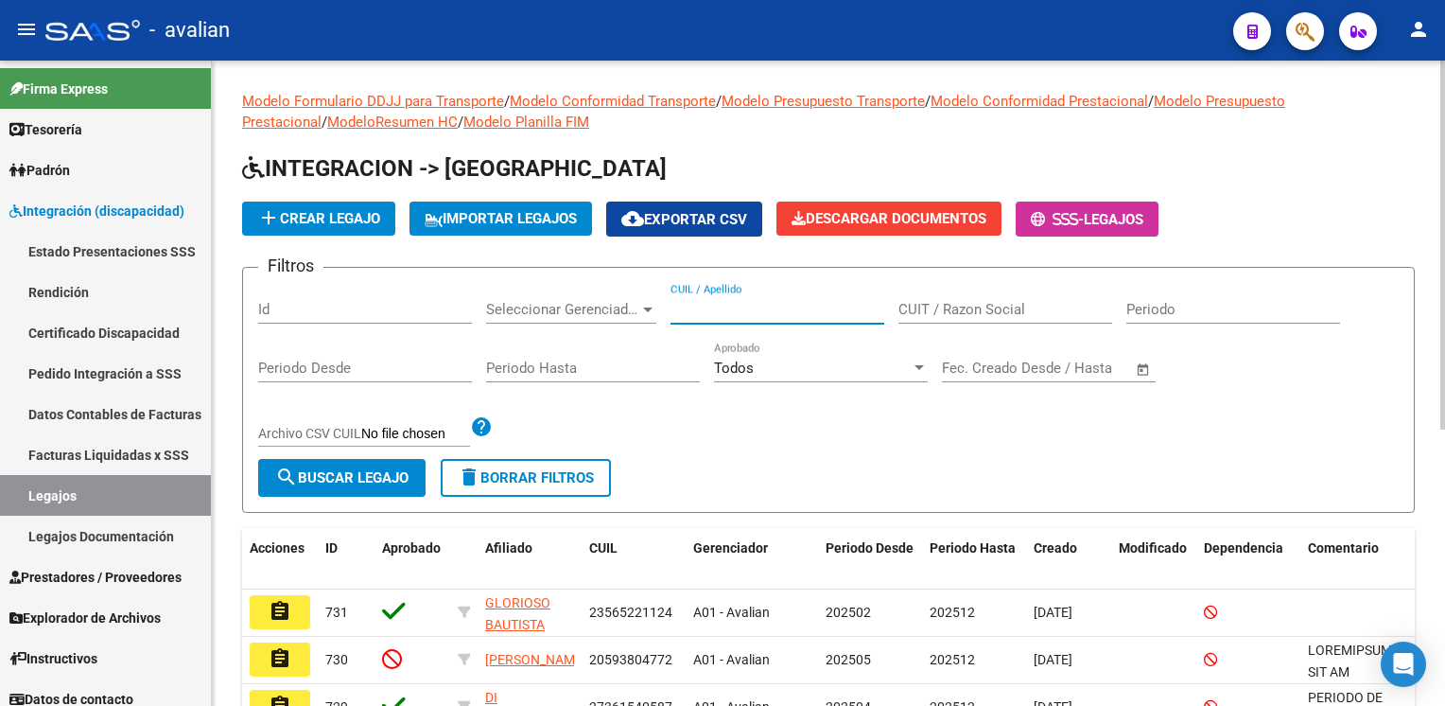 This screenshot has width=1445, height=706. What do you see at coordinates (373, 101) in the screenshot?
I see `a: Modelo Formulario DDJJ para Transporte` at bounding box center [373, 101].